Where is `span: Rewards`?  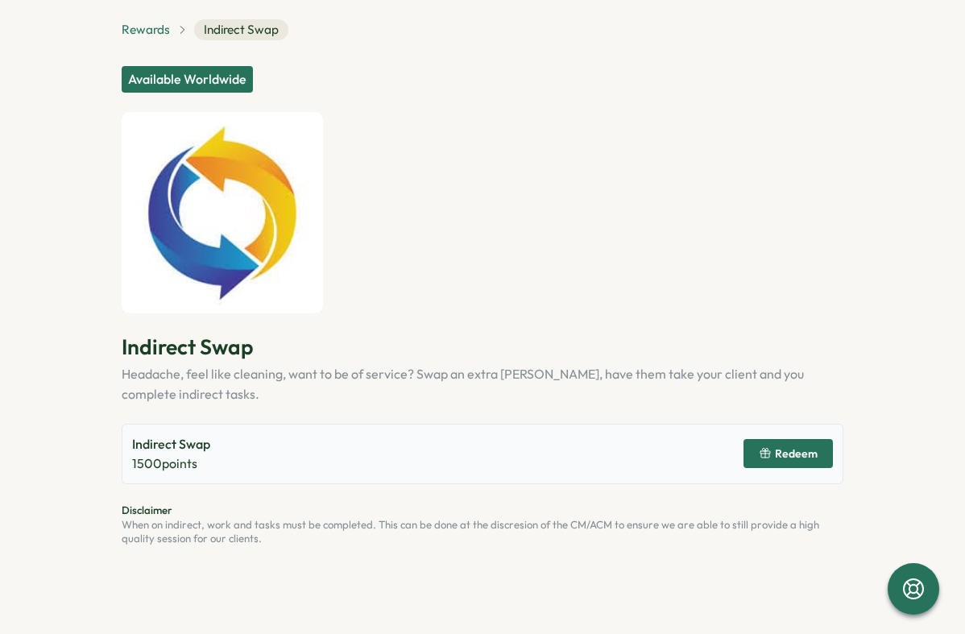
span: Rewards is located at coordinates (146, 30).